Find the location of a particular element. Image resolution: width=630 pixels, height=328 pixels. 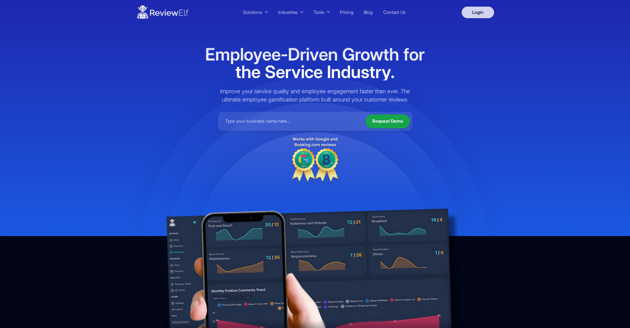

button: Request Demo is located at coordinates (388, 121).